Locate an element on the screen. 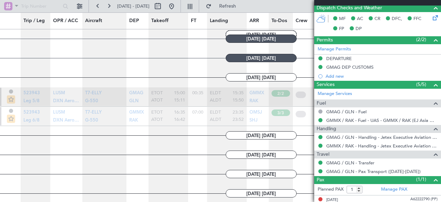 The width and height of the screenshot is (441, 202). span: Landing is located at coordinates (219, 21).